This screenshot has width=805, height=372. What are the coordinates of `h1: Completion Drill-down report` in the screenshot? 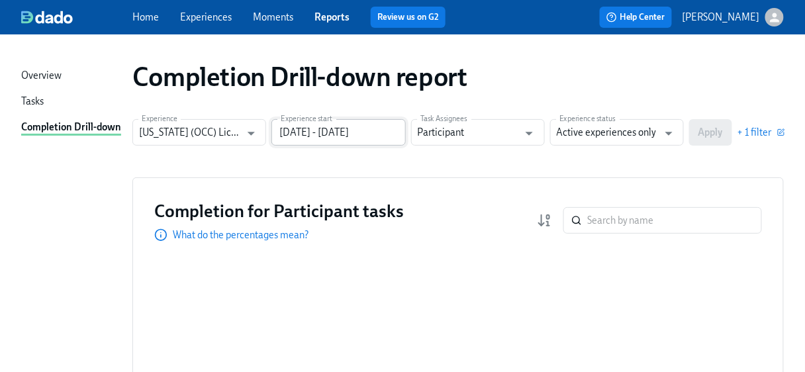 It's located at (300, 77).